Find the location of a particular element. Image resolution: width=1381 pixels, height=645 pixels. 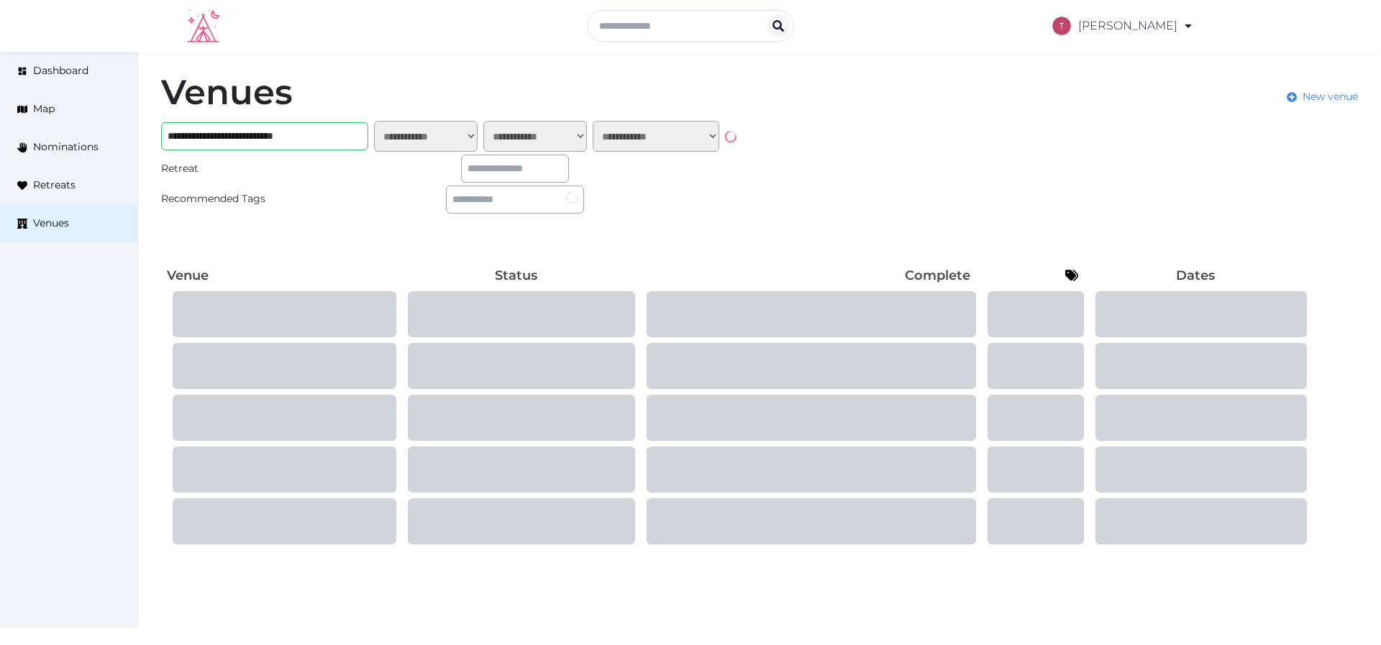

th: Venue is located at coordinates (278, 275).